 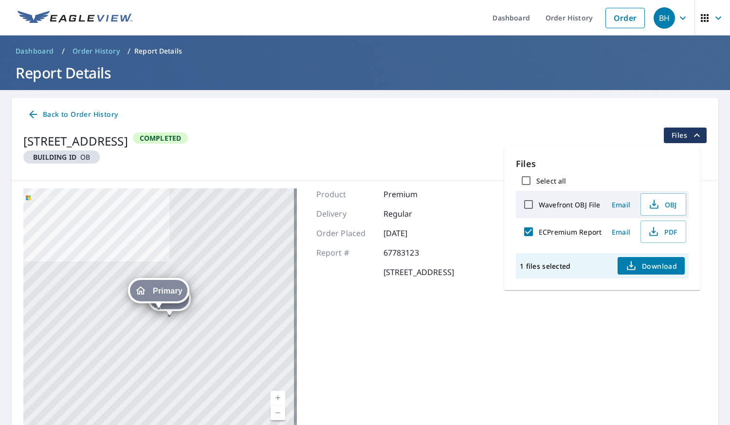 What do you see at coordinates (278, 412) in the screenshot?
I see `a: Current Level 17, Zoom Out` at bounding box center [278, 412].